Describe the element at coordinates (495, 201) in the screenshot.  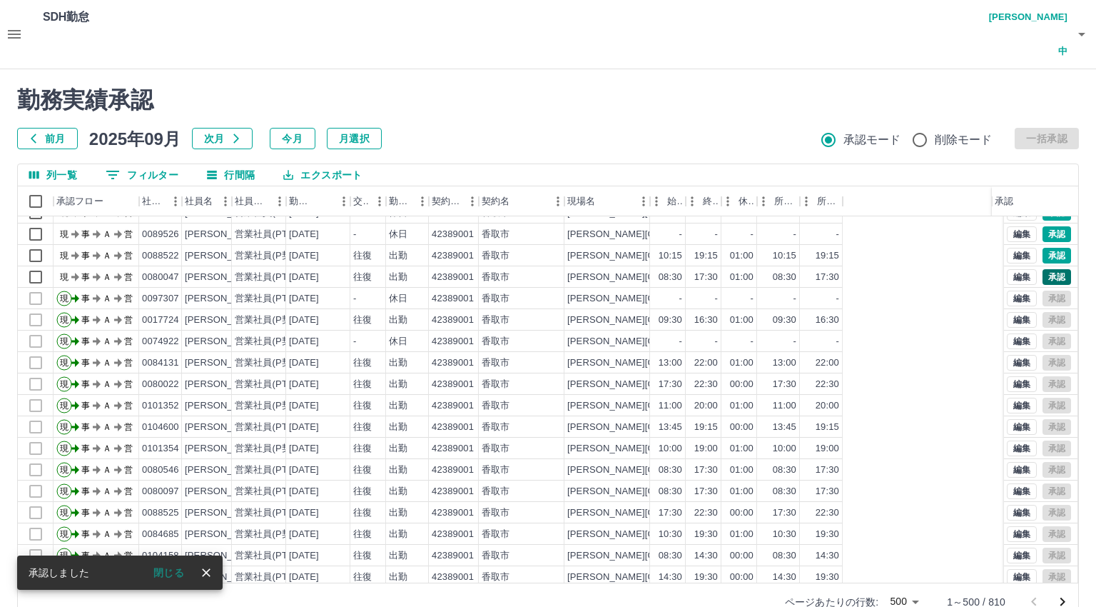
I see `div: 契約名` at that location.